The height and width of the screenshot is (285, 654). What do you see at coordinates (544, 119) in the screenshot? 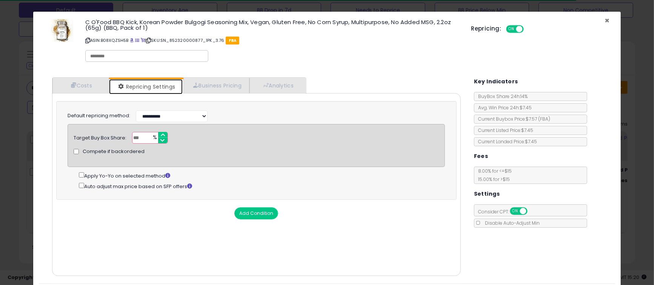
I see `span: ( FBA )` at bounding box center [544, 119].